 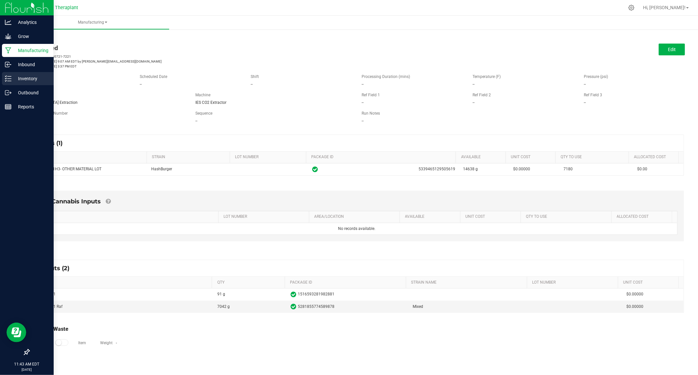 What do you see at coordinates (162, 169) in the screenshot?
I see `span: HashBurger` at bounding box center [162, 169].